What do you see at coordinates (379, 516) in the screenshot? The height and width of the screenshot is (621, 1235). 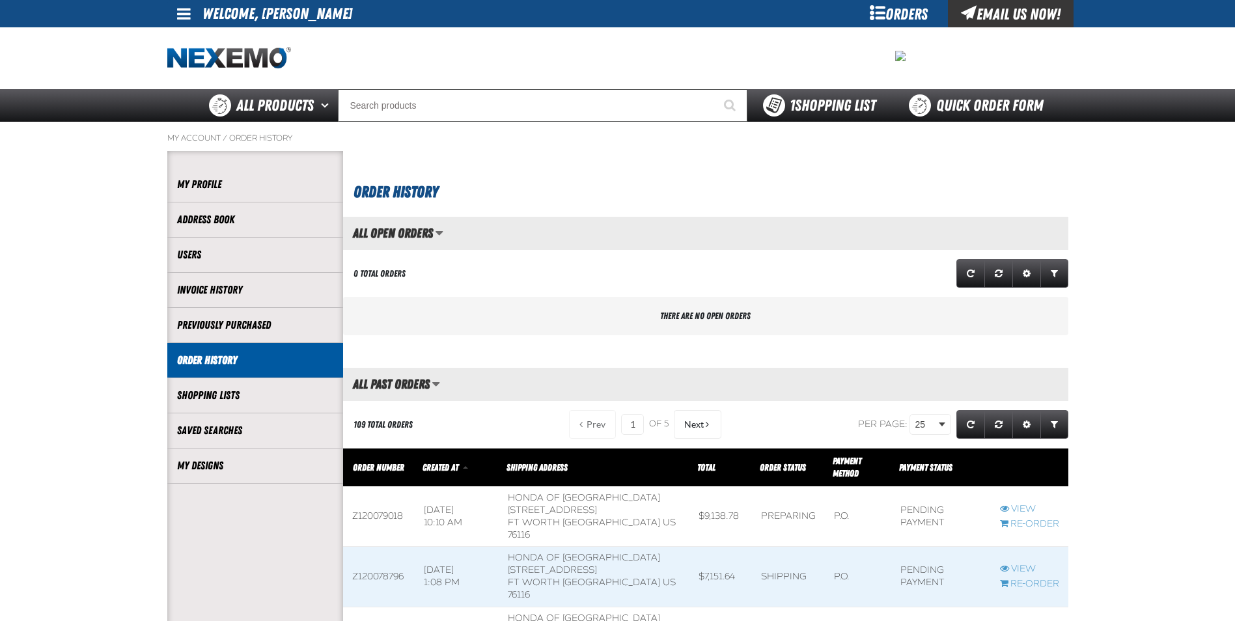 I see `td: Z120079018` at bounding box center [379, 516].